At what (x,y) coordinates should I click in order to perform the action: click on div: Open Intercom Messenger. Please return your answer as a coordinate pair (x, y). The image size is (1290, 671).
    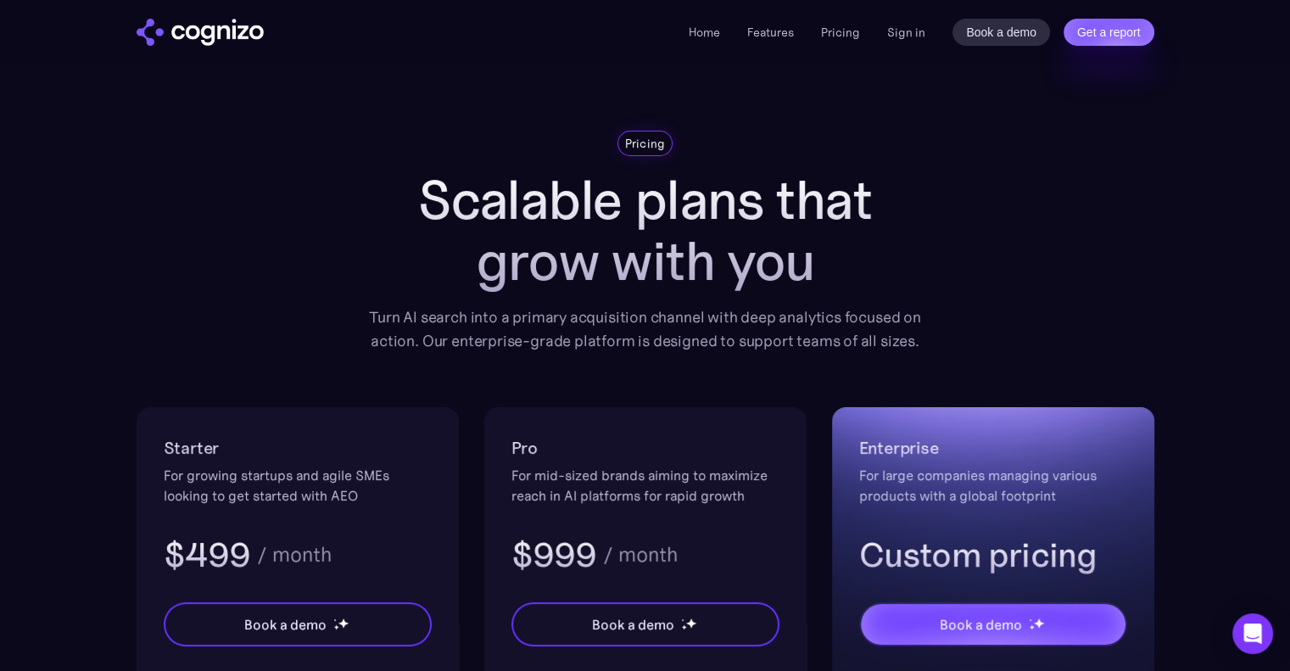
    Looking at the image, I should click on (1252, 633).